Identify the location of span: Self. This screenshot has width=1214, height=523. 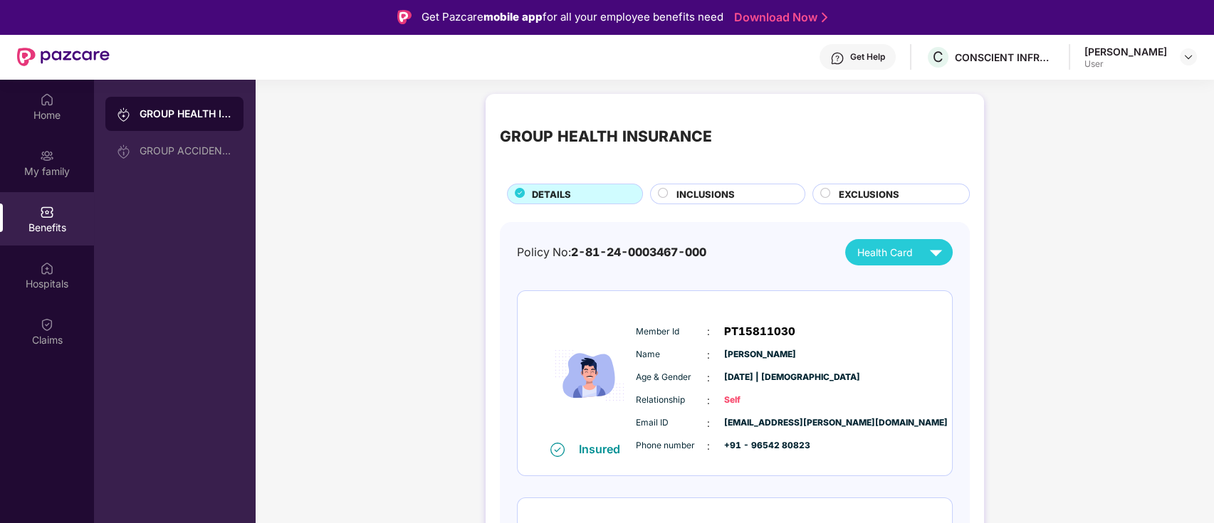
(760, 400).